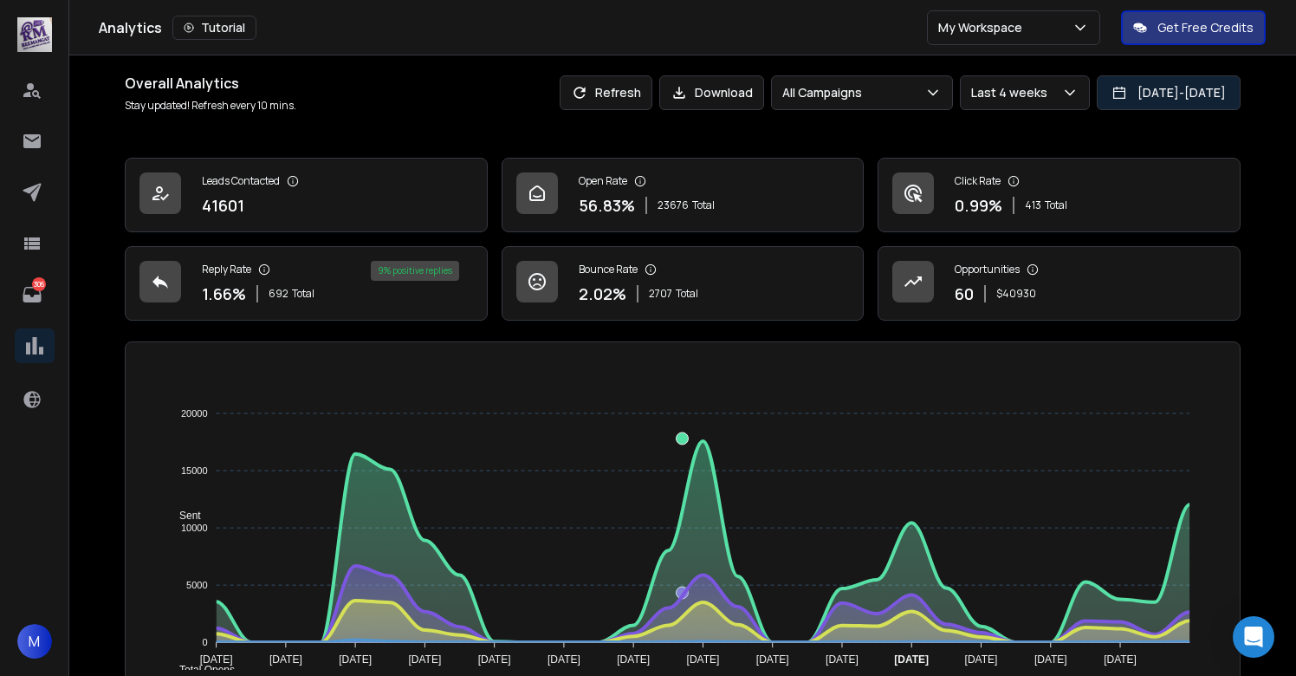 The width and height of the screenshot is (1296, 676). I want to click on img: logo, so click(35, 35).